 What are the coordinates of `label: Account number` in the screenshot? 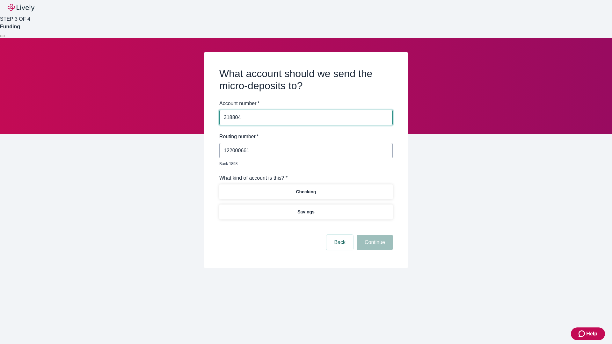 It's located at (239, 104).